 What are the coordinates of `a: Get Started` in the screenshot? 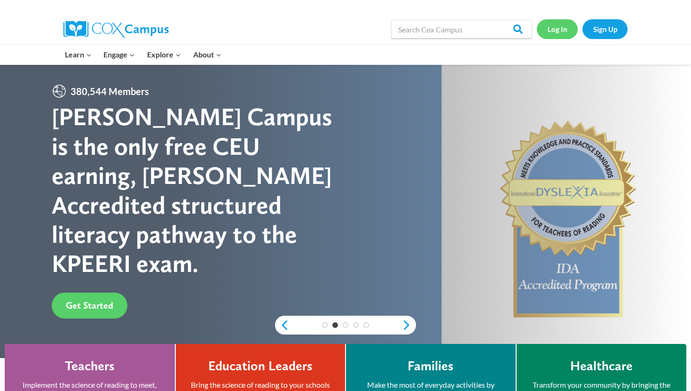 It's located at (89, 305).